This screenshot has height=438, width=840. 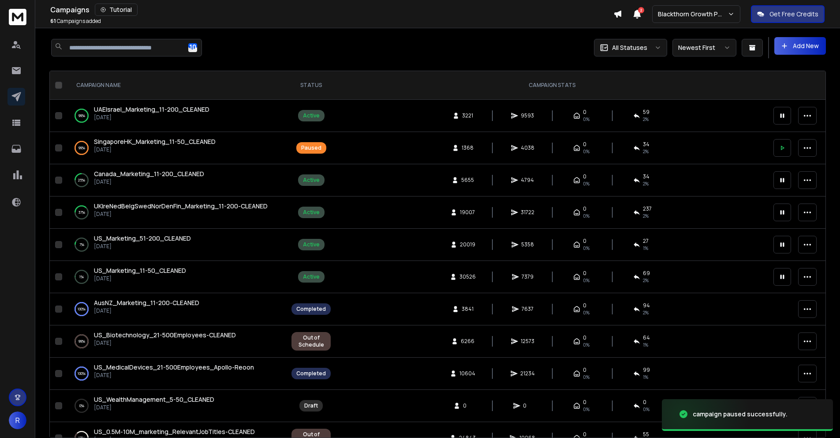 I want to click on span: 4794, so click(x=528, y=180).